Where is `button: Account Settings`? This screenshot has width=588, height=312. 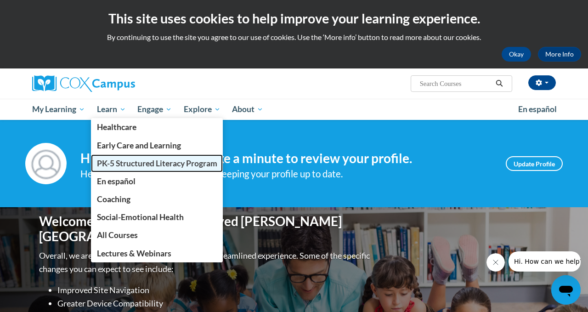 button: Account Settings is located at coordinates (542, 83).